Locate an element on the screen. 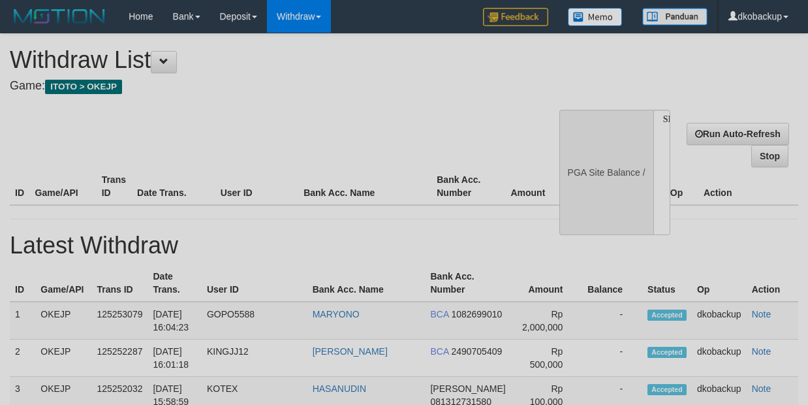  a: Run Auto-Refresh is located at coordinates (738, 134).